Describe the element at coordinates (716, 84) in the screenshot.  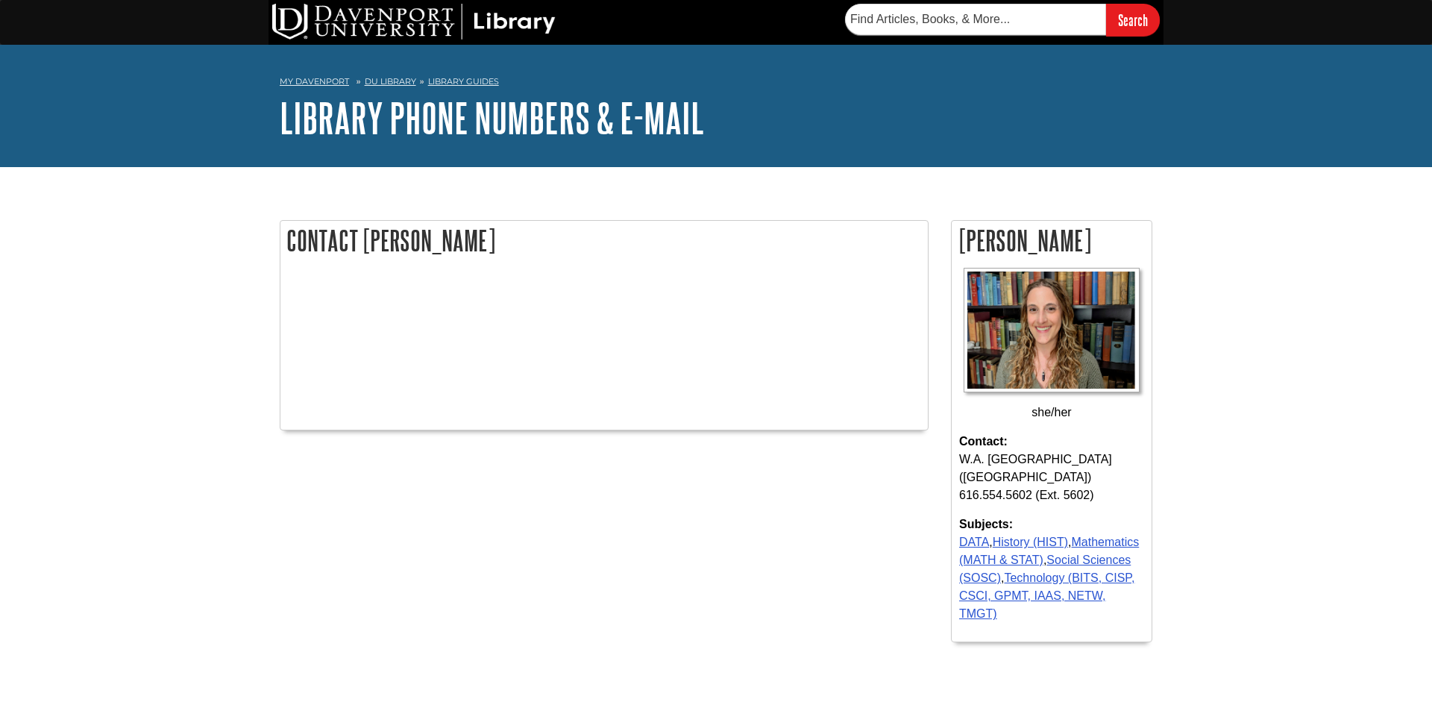
I see `nav: breadcrumb` at that location.